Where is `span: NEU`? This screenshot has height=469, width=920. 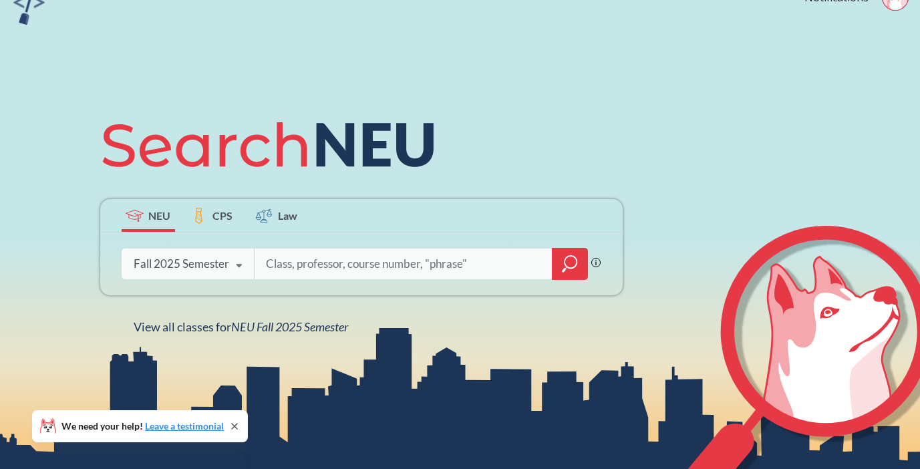 span: NEU is located at coordinates (159, 215).